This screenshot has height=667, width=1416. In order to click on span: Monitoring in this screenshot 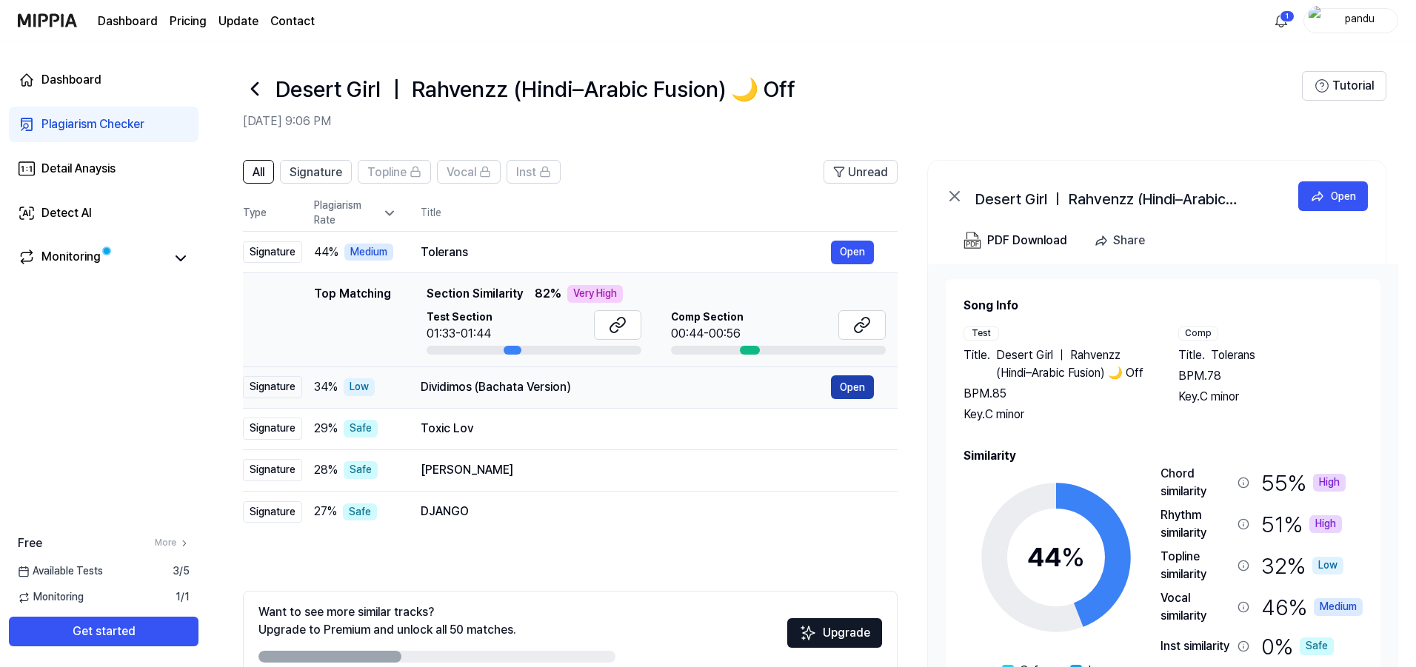, I will do `click(50, 598)`.